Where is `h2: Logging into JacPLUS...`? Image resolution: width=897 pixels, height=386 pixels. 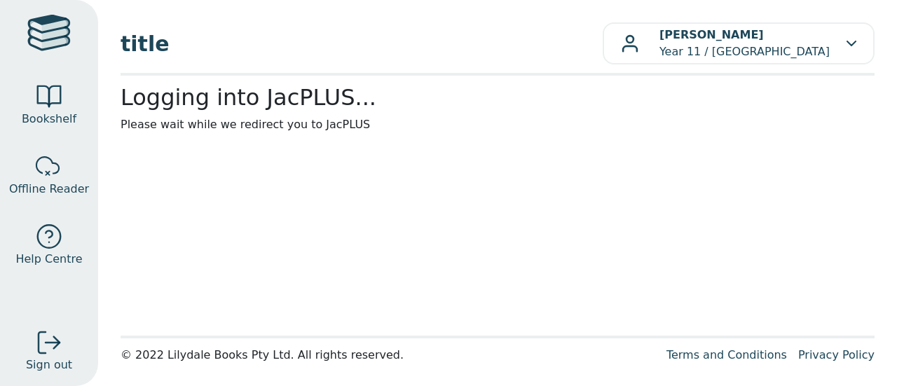 h2: Logging into JacPLUS... is located at coordinates (497, 97).